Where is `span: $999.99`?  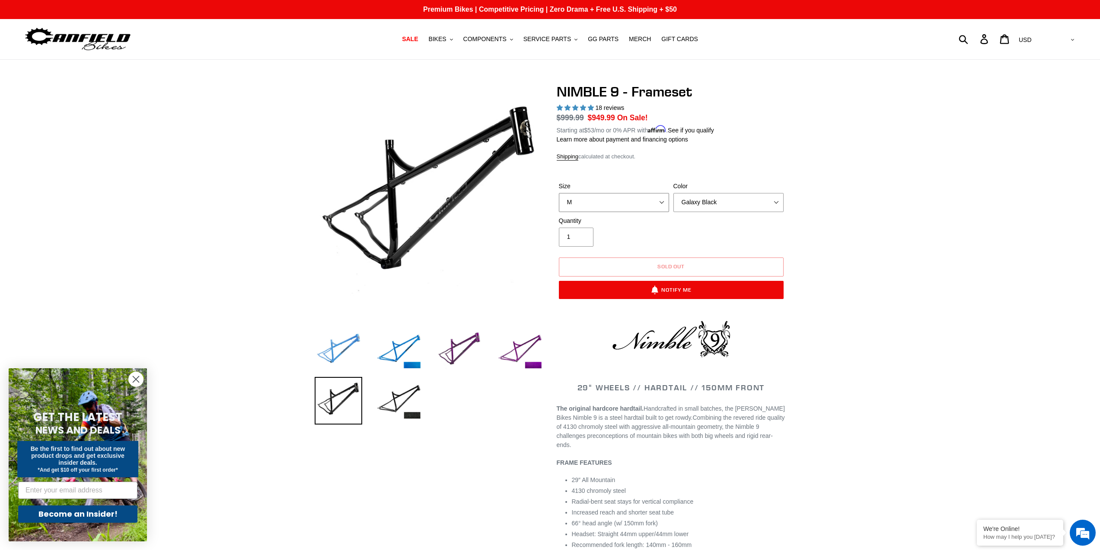
span: $999.99 is located at coordinates (570, 118).